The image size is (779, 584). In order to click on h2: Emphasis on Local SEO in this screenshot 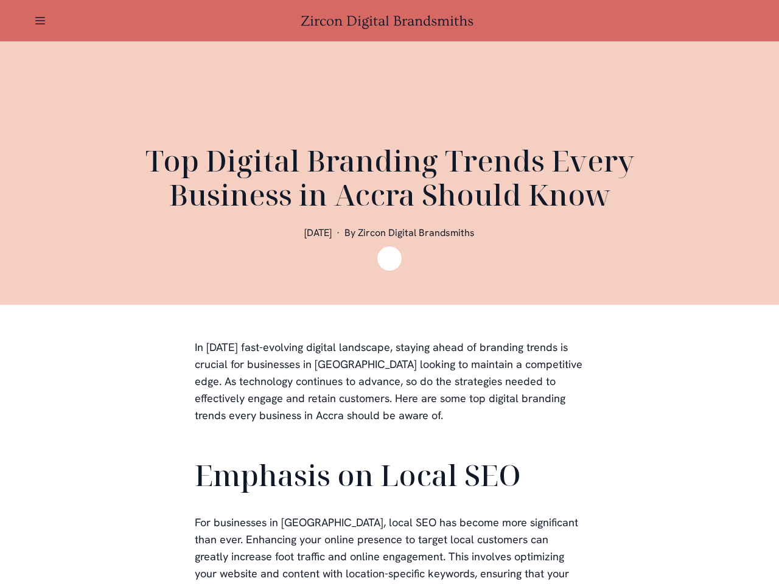, I will do `click(389, 469)`.